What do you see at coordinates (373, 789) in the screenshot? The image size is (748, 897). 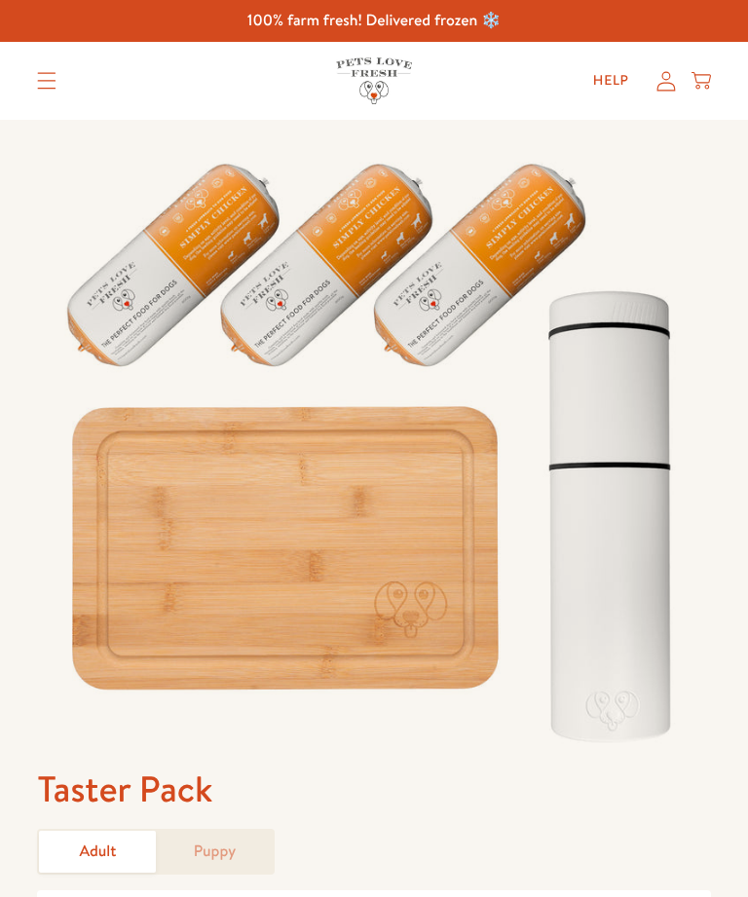 I see `h1: Taster Pack` at bounding box center [373, 789].